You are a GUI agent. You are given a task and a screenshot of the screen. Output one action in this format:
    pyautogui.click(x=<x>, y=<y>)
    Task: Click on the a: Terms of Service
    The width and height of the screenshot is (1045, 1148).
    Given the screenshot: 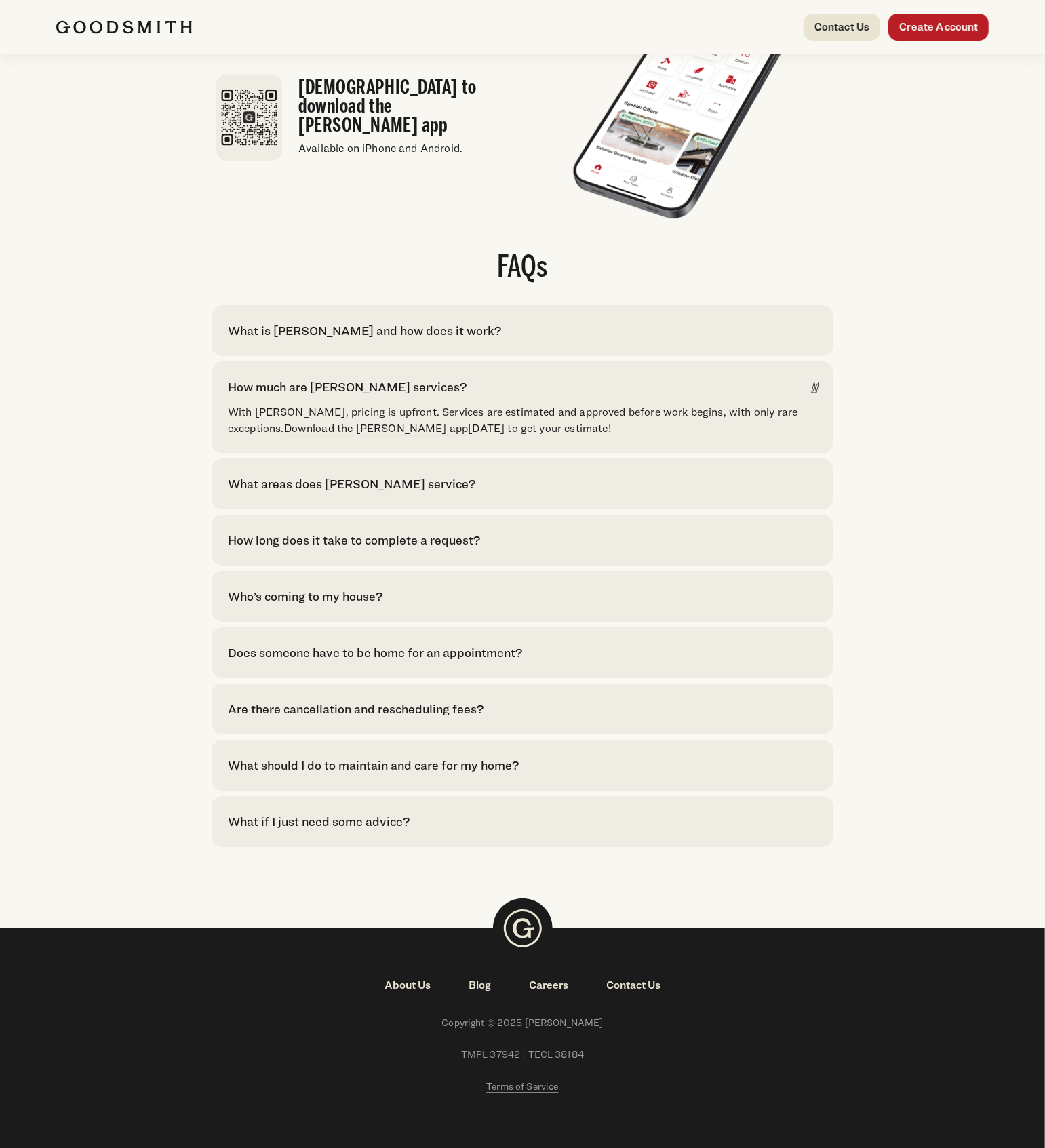 What is the action you would take?
    pyautogui.click(x=522, y=1087)
    